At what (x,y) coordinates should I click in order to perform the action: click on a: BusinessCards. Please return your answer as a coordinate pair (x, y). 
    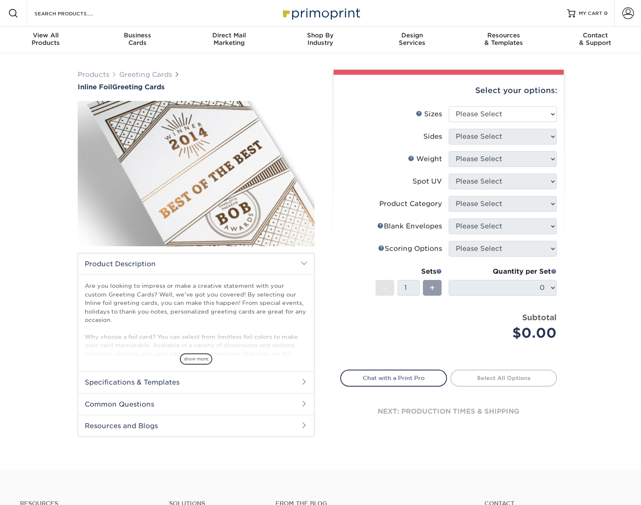
    Looking at the image, I should click on (137, 40).